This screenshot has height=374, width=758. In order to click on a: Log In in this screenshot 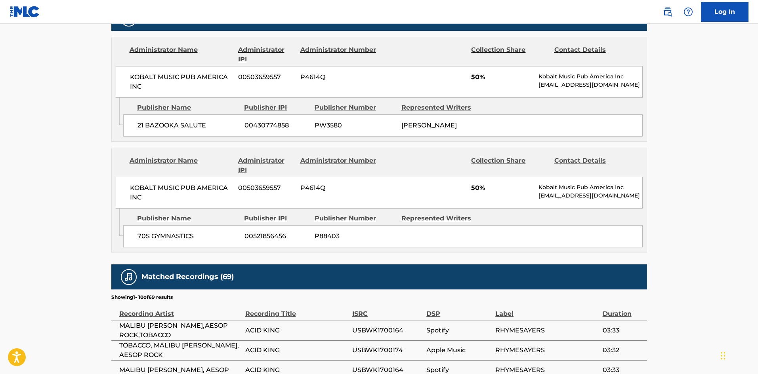, I will do `click(725, 12)`.